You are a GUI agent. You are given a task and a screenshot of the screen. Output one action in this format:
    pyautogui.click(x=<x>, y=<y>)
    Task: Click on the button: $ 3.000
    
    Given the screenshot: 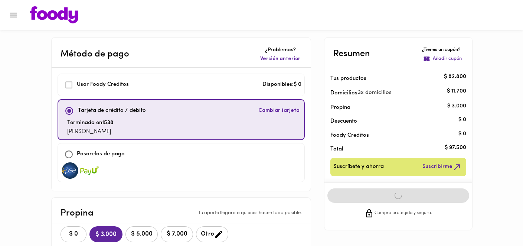 What is the action you would take?
    pyautogui.click(x=106, y=234)
    